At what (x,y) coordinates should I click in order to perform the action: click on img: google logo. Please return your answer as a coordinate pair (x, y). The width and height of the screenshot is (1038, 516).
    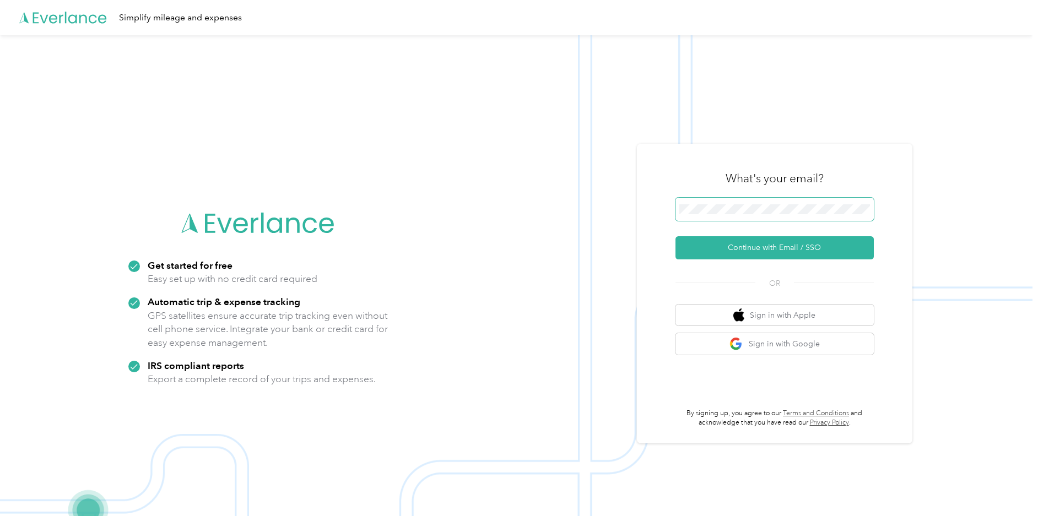
    Looking at the image, I should click on (736, 344).